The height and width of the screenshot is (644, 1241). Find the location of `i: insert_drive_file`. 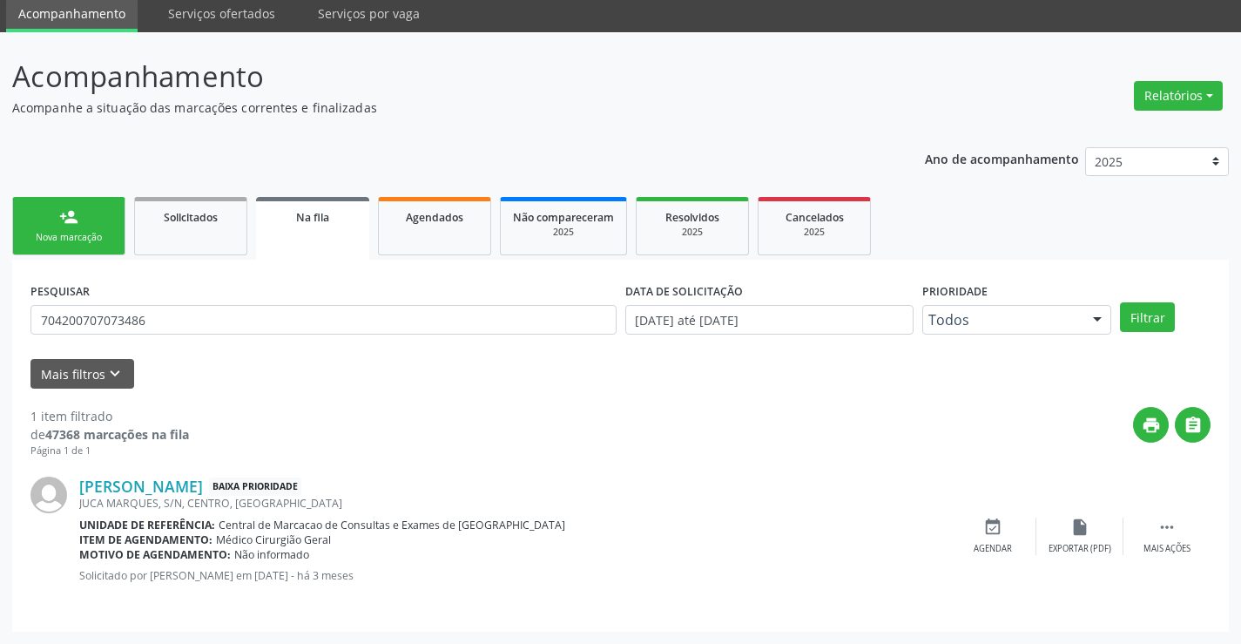

i: insert_drive_file is located at coordinates (1080, 527).